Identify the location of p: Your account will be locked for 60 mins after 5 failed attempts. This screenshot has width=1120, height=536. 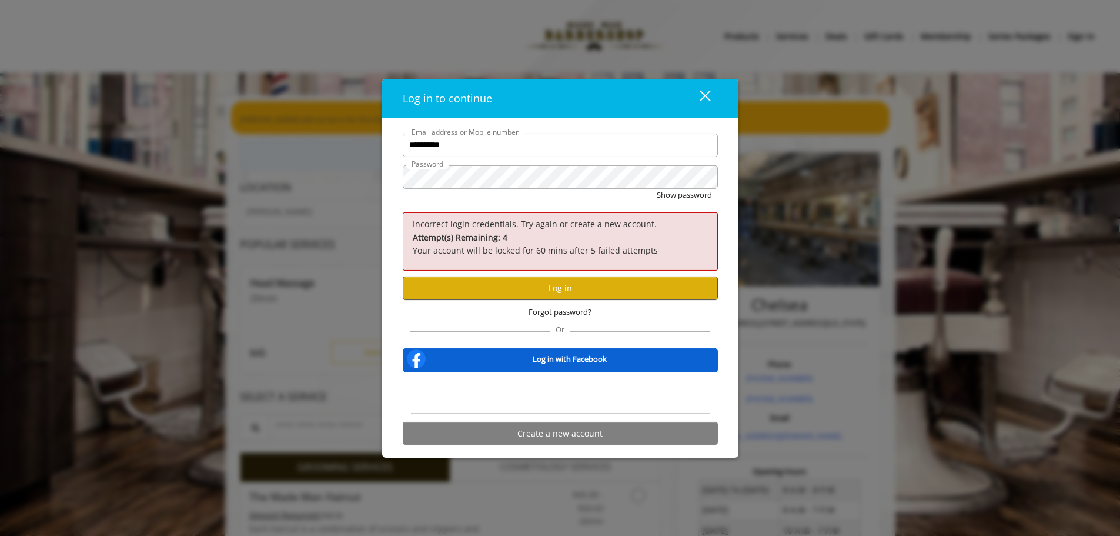
(561, 244).